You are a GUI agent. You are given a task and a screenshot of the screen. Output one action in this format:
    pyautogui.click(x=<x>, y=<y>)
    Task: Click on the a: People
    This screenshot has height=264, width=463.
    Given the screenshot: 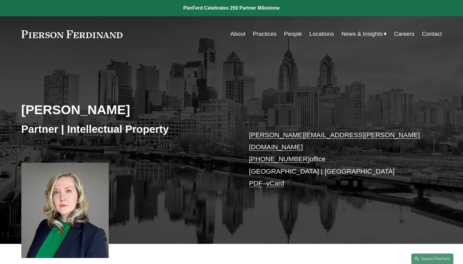 What is the action you would take?
    pyautogui.click(x=293, y=34)
    